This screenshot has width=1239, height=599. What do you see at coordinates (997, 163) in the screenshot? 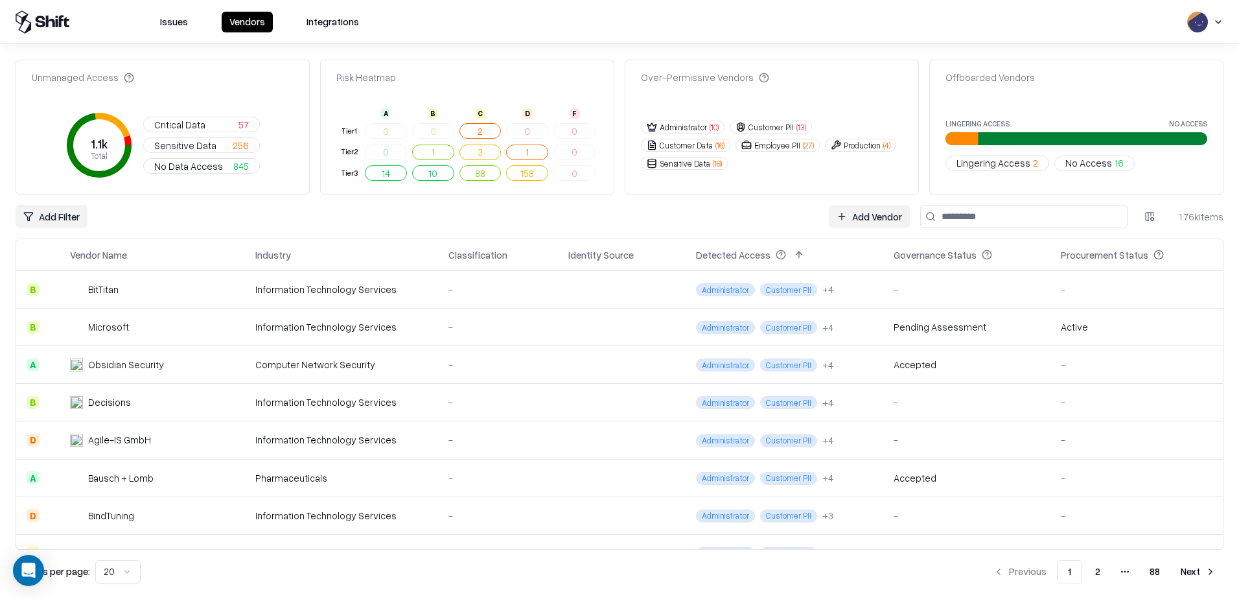
I see `button: Lingering Access2` at bounding box center [997, 163].